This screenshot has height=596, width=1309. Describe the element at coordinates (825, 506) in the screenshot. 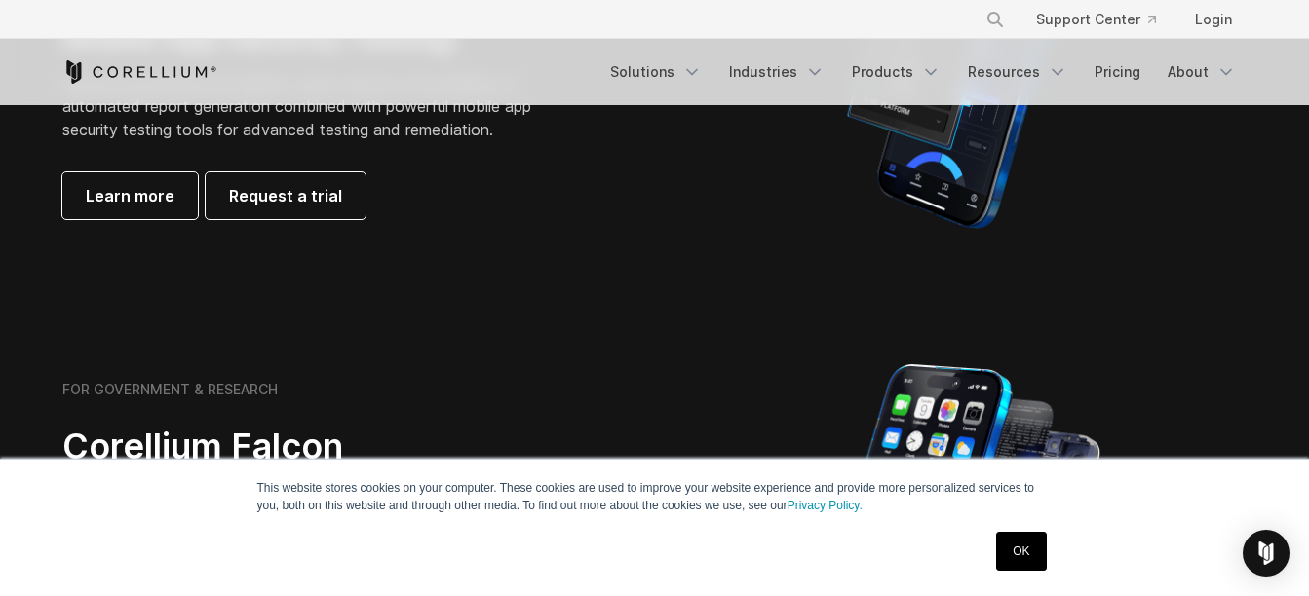

I see `a: Privacy Policy.` at that location.